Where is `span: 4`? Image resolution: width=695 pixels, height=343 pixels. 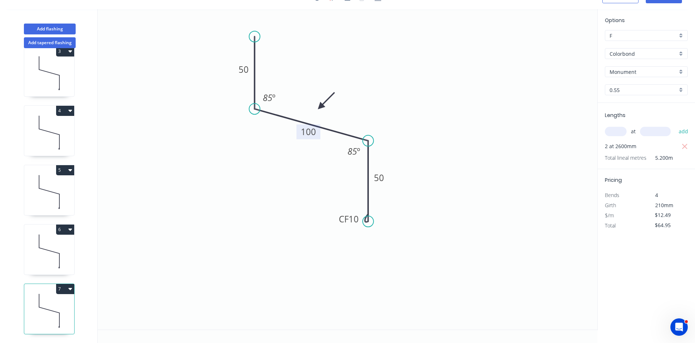 span: 4 is located at coordinates (656, 195).